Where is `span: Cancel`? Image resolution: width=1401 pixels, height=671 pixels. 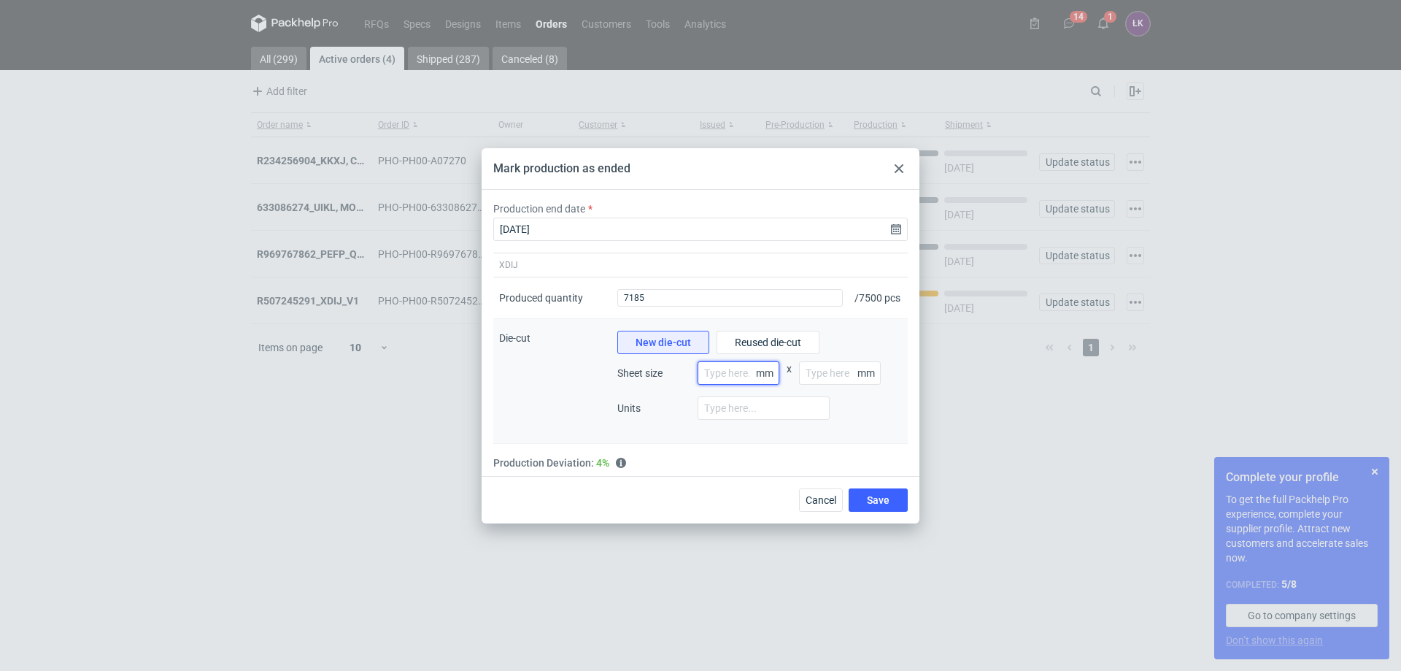 span: Cancel is located at coordinates (821, 500).